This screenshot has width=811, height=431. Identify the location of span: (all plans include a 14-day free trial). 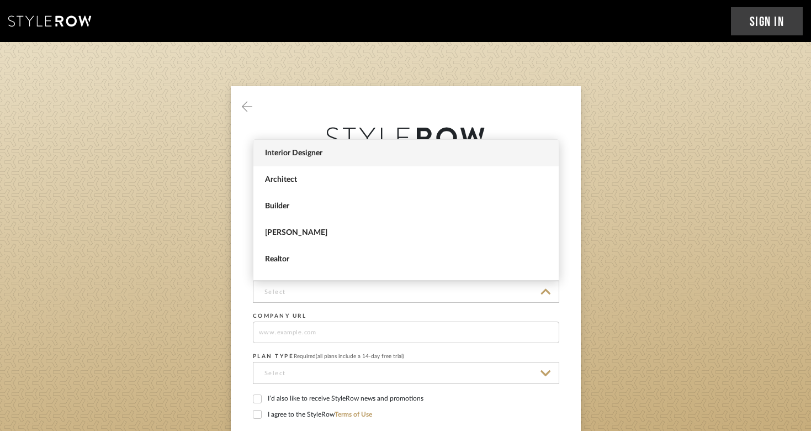
(360, 356).